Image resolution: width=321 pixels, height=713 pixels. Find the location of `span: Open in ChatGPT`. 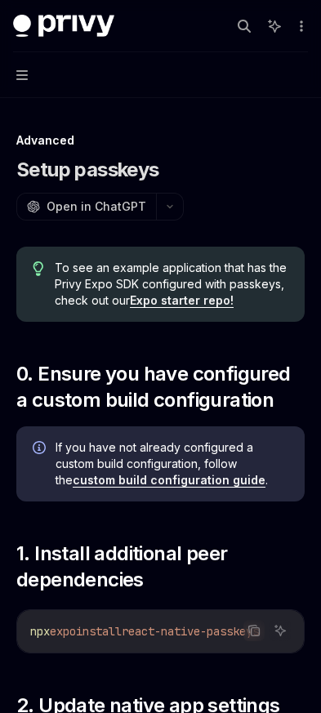

span: Open in ChatGPT is located at coordinates (96, 207).